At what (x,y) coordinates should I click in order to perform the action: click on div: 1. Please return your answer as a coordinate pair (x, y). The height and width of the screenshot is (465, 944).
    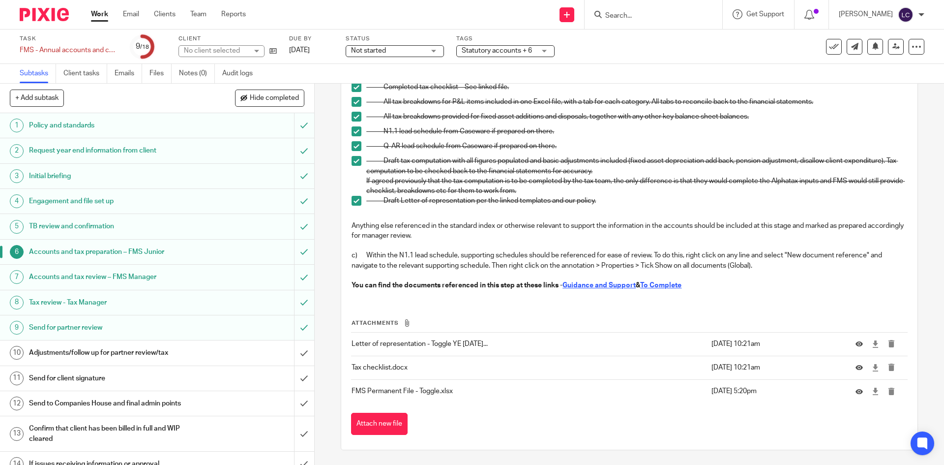
    Looking at the image, I should click on (17, 125).